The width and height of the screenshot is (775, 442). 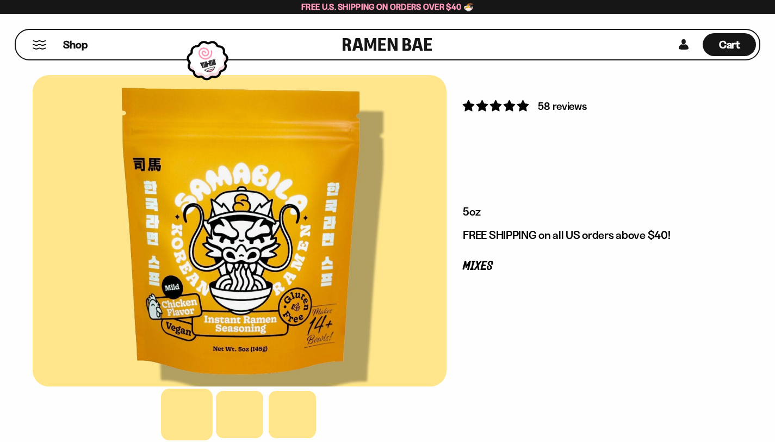 I want to click on p: 5oz, so click(x=594, y=212).